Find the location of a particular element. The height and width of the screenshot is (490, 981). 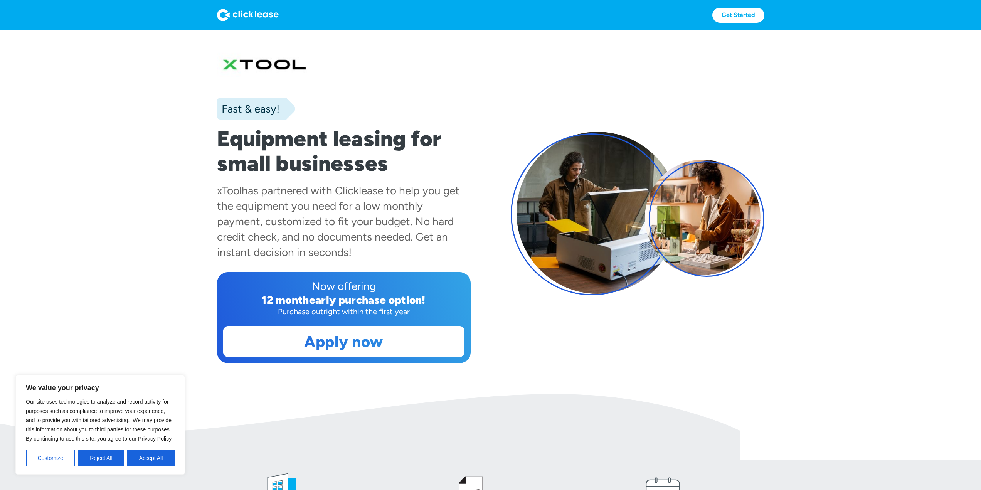

div: We value your privacy is located at coordinates (100, 425).